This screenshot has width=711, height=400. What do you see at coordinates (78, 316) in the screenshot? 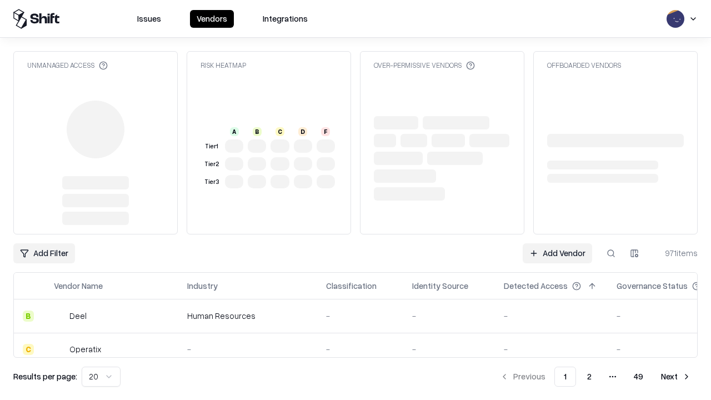
I see `div: Deel` at bounding box center [78, 316].